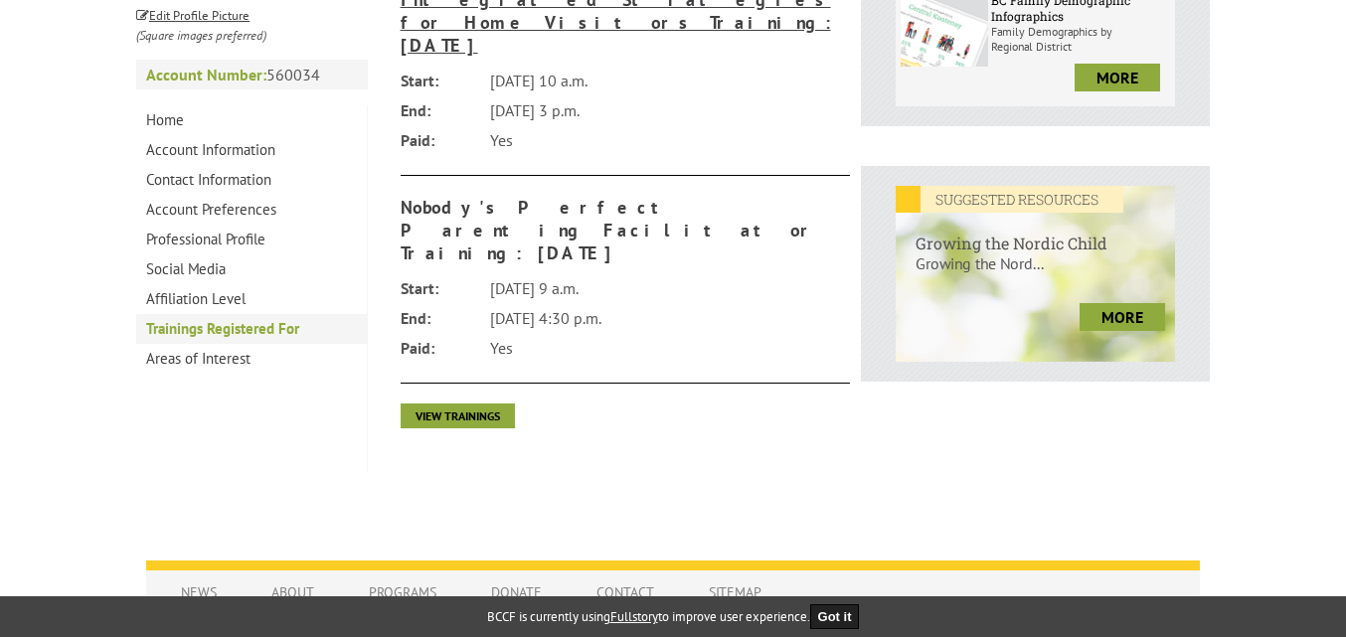 Image resolution: width=1346 pixels, height=637 pixels. I want to click on a: Social Media, so click(252, 269).